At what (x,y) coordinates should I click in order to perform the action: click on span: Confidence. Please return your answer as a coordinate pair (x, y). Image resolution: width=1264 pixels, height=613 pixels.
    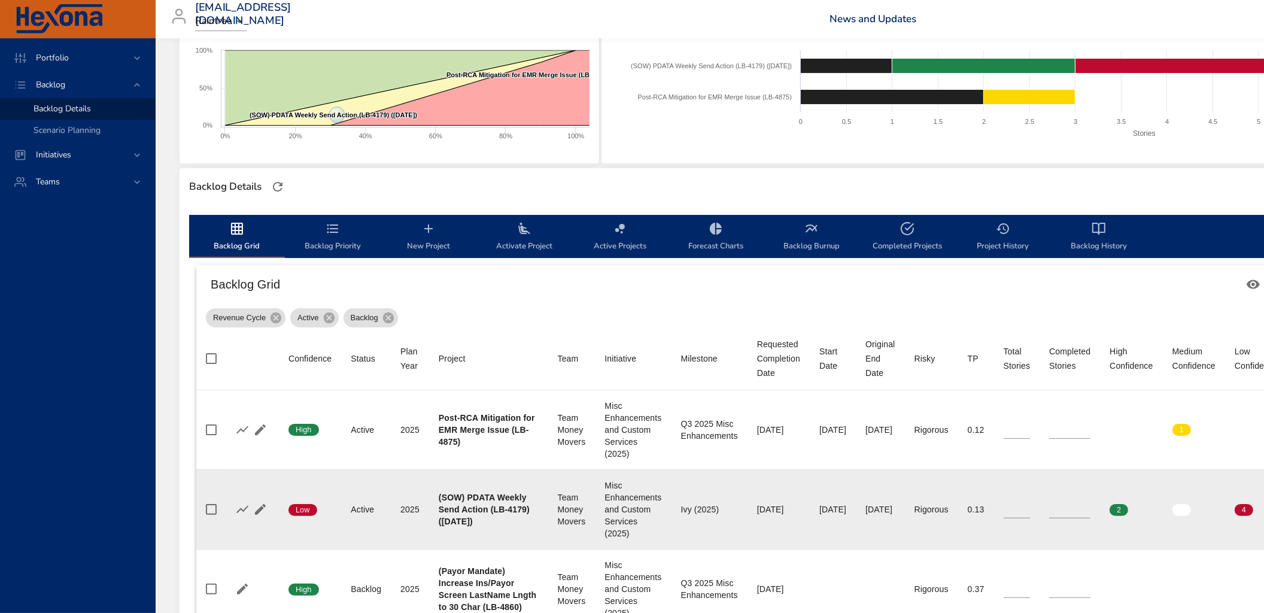
    Looking at the image, I should click on (310, 359).